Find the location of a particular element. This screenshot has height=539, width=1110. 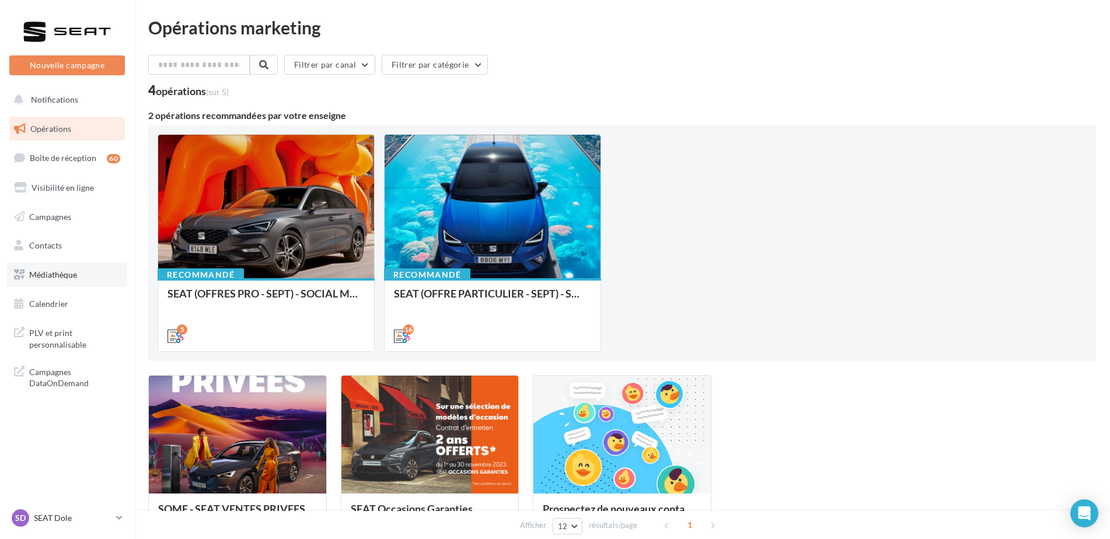

div: opérations is located at coordinates (192, 91).